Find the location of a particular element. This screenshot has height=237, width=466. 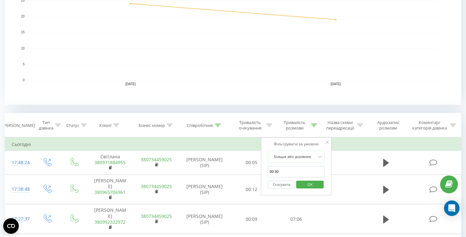

a: 380971884955 is located at coordinates (110, 162).